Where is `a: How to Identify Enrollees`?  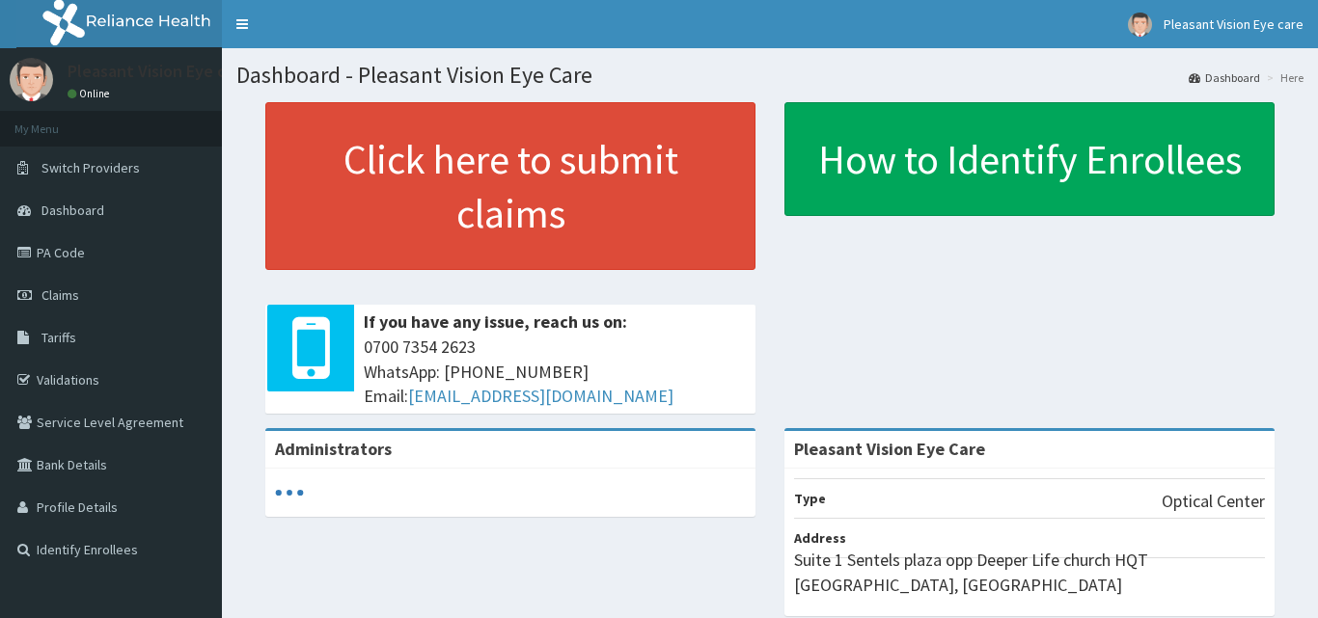 a: How to Identify Enrollees is located at coordinates (1029, 159).